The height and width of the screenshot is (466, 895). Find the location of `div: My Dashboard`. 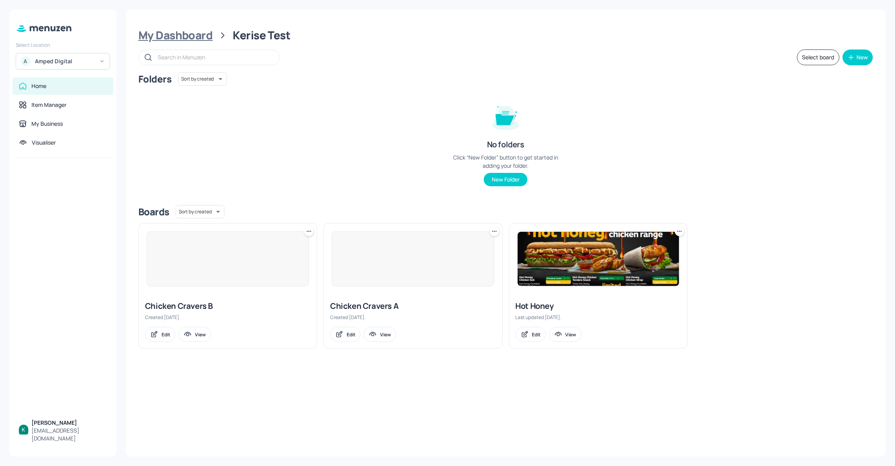

div: My Dashboard is located at coordinates (175, 35).